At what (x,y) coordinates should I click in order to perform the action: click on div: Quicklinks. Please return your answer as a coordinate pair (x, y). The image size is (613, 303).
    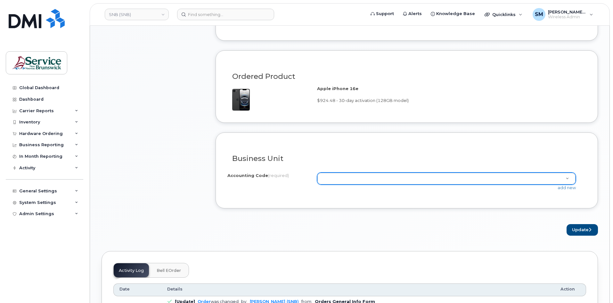
    Looking at the image, I should click on (504, 14).